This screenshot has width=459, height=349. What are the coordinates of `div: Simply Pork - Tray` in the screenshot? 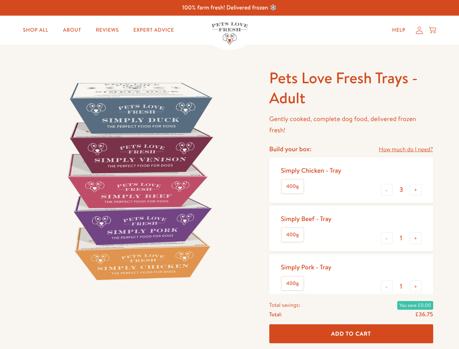 It's located at (306, 267).